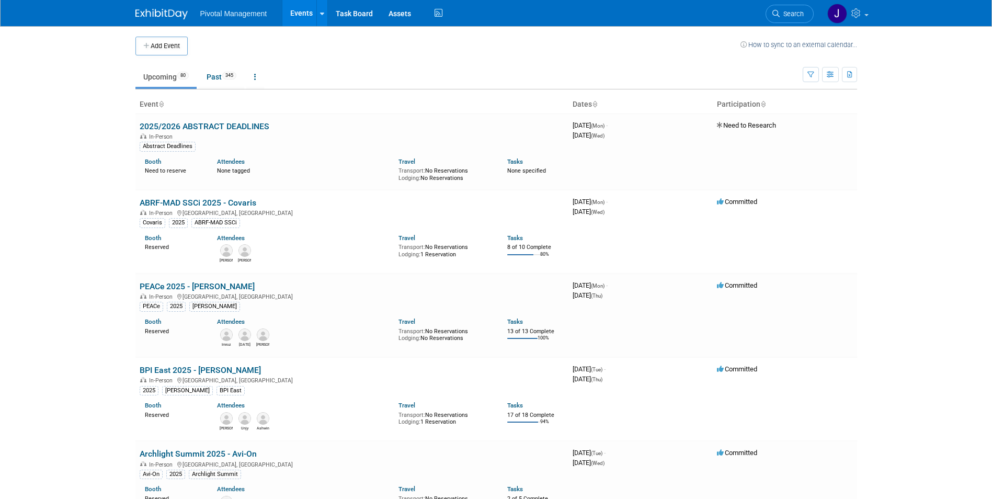  What do you see at coordinates (162, 14) in the screenshot?
I see `img: ExhibitDay` at bounding box center [162, 14].